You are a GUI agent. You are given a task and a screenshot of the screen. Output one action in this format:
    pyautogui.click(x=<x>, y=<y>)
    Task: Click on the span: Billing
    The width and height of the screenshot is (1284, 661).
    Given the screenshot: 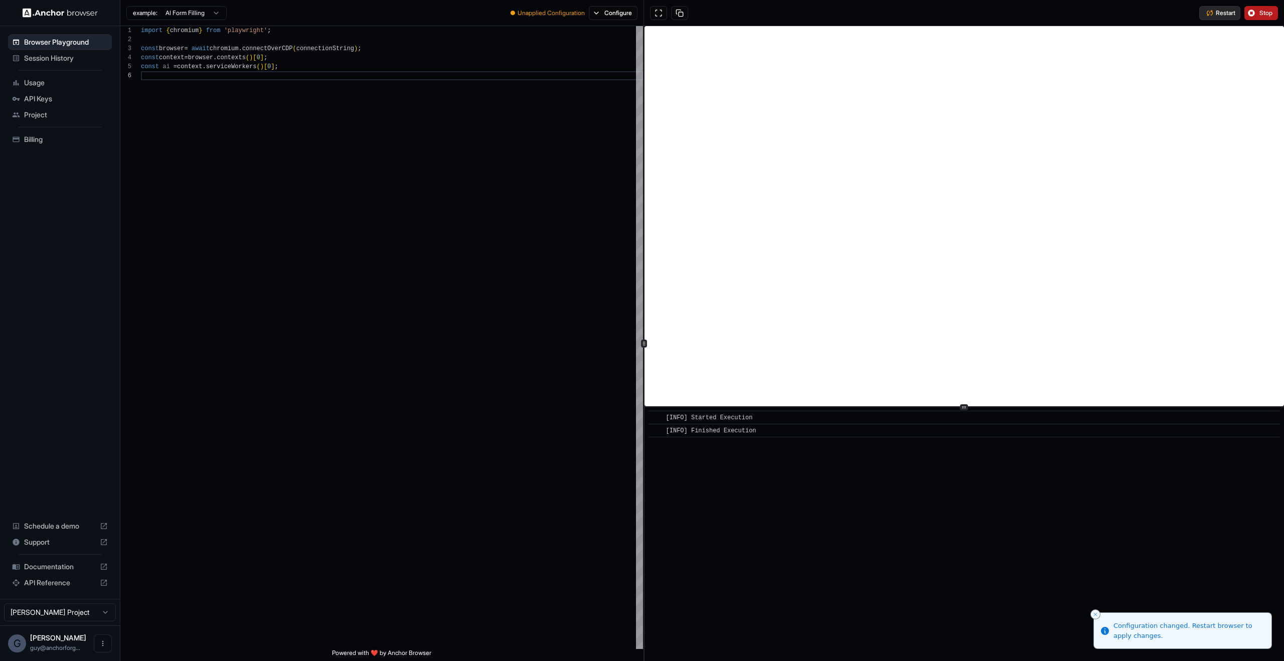 What is the action you would take?
    pyautogui.click(x=66, y=139)
    